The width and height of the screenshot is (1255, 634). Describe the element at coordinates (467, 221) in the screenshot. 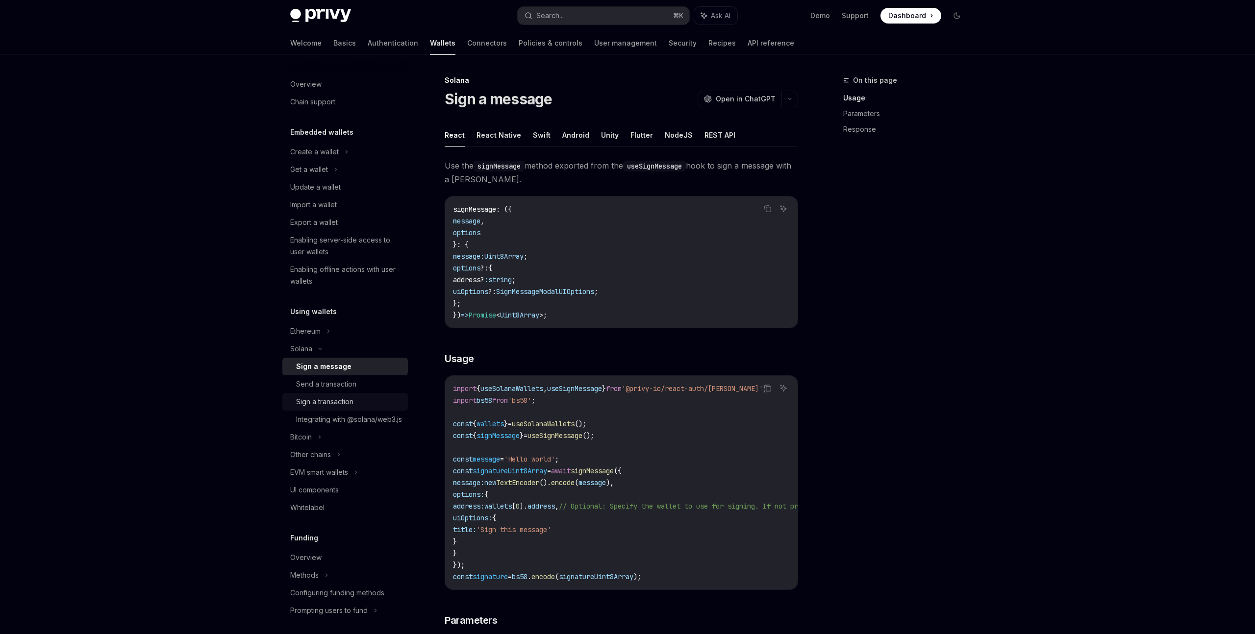

I see `span: message` at that location.